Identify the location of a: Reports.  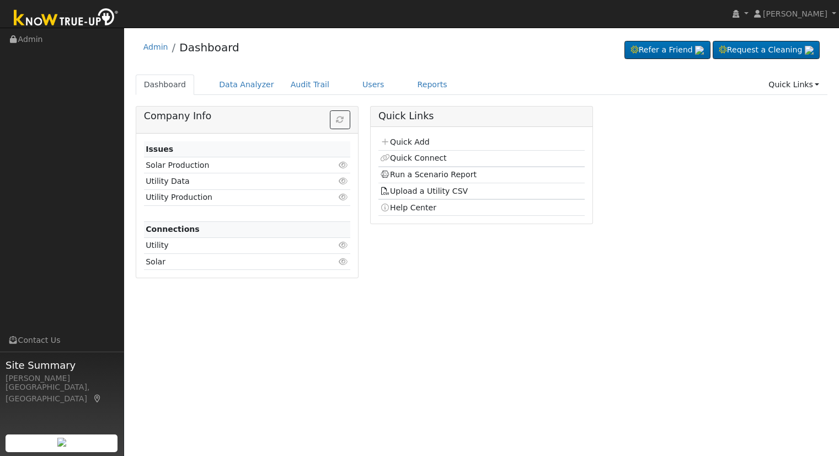
(432, 84).